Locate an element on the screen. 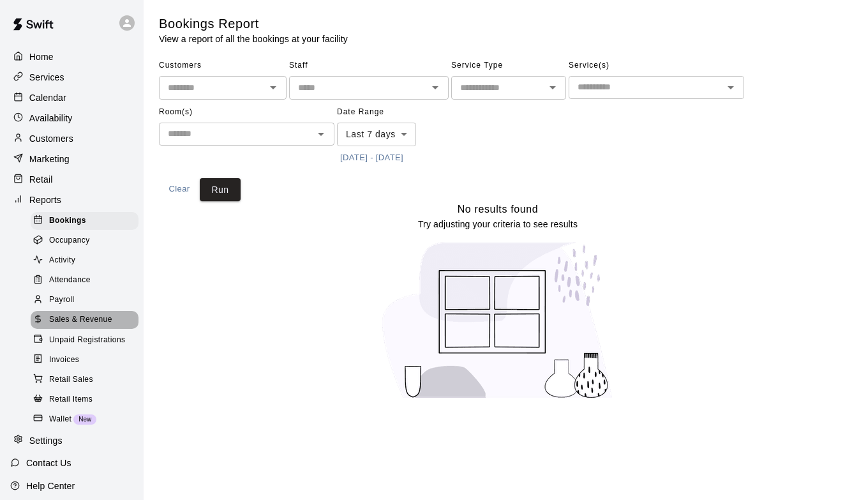 Image resolution: width=852 pixels, height=500 pixels. span: Staff is located at coordinates (369, 66).